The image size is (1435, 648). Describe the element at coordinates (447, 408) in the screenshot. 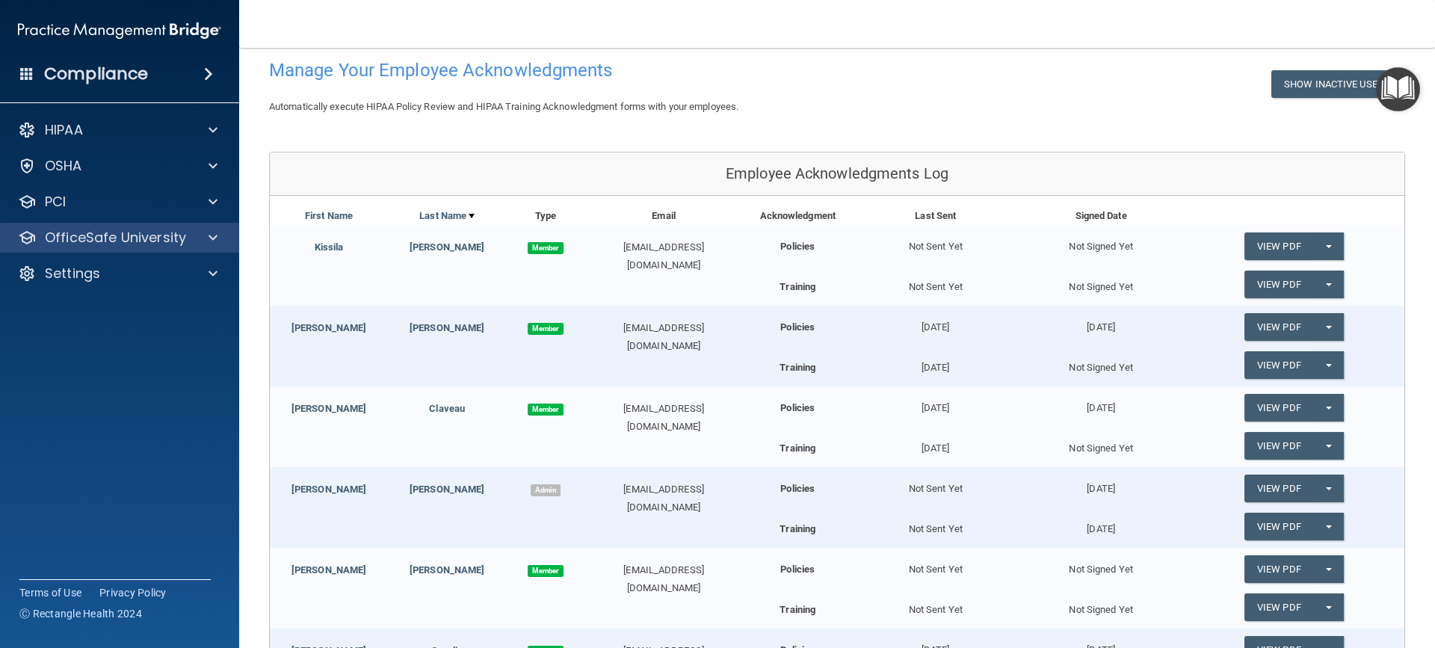

I see `a: Claveau` at that location.